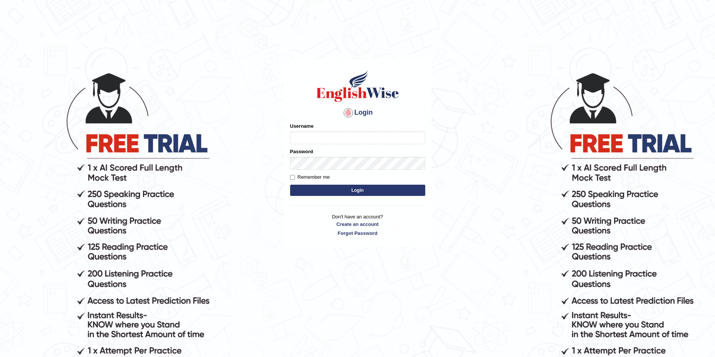 The height and width of the screenshot is (357, 715). Describe the element at coordinates (302, 126) in the screenshot. I see `label: Username` at that location.